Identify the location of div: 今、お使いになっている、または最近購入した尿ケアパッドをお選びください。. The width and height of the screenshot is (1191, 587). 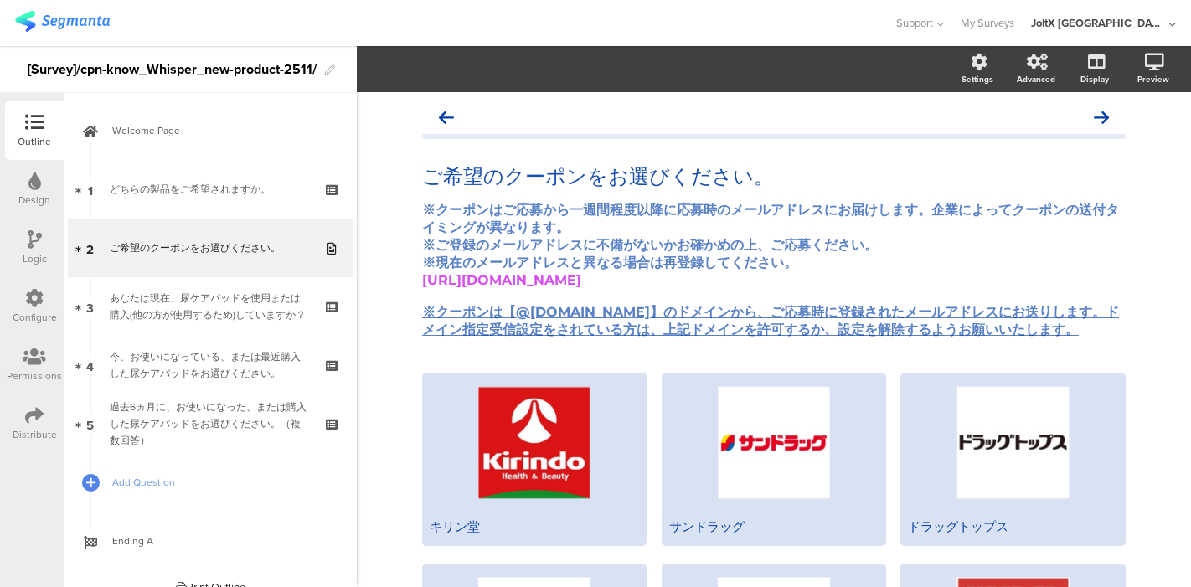
(209, 365).